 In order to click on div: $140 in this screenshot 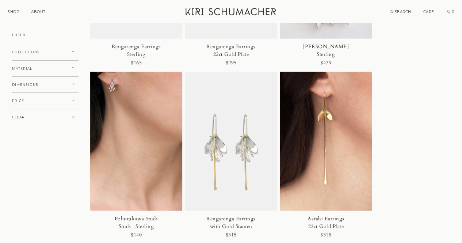, I will do `click(136, 234)`.